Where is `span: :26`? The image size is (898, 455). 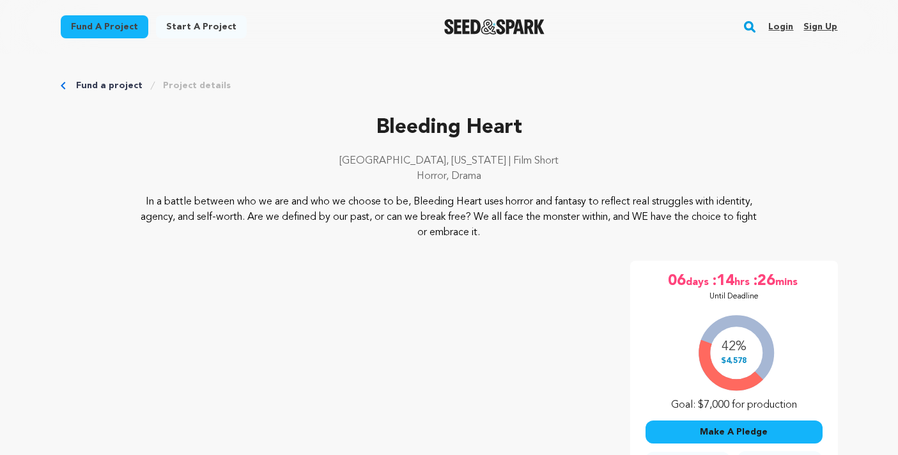
span: :26 is located at coordinates (764, 281).